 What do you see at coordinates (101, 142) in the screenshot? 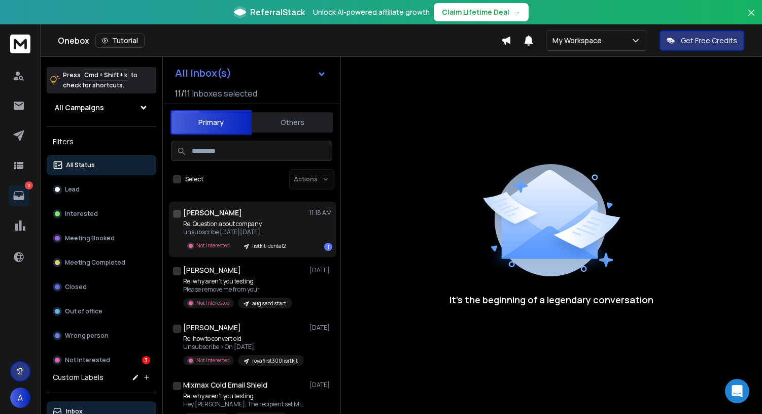
I see `h3: Filters` at bounding box center [101, 142].